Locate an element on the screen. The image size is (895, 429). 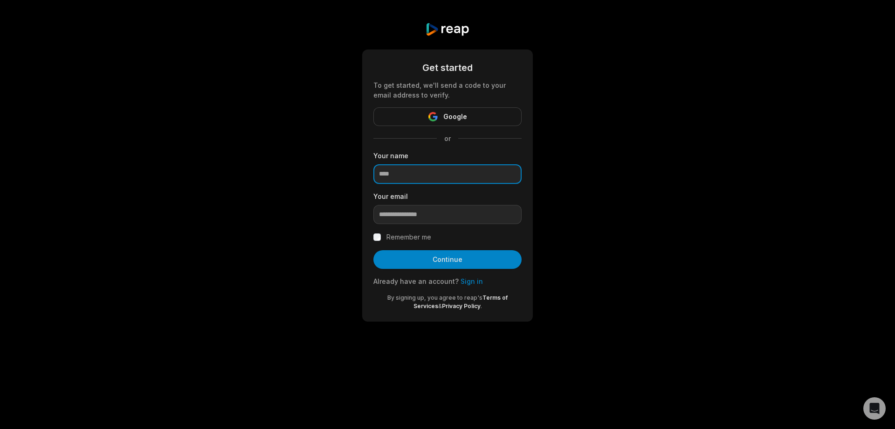
div: Get started is located at coordinates (448, 68).